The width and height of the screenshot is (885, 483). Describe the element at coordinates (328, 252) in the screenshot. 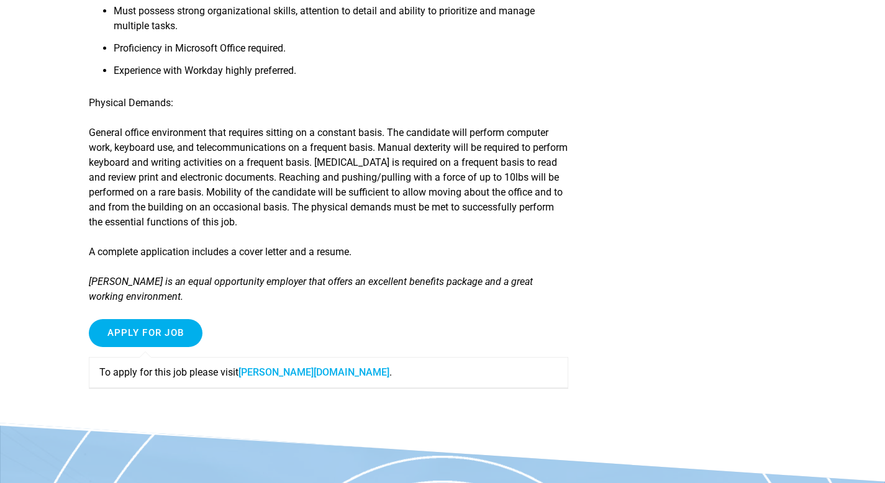

I see `p: A complete application includes a cover letter and a resume.` at that location.